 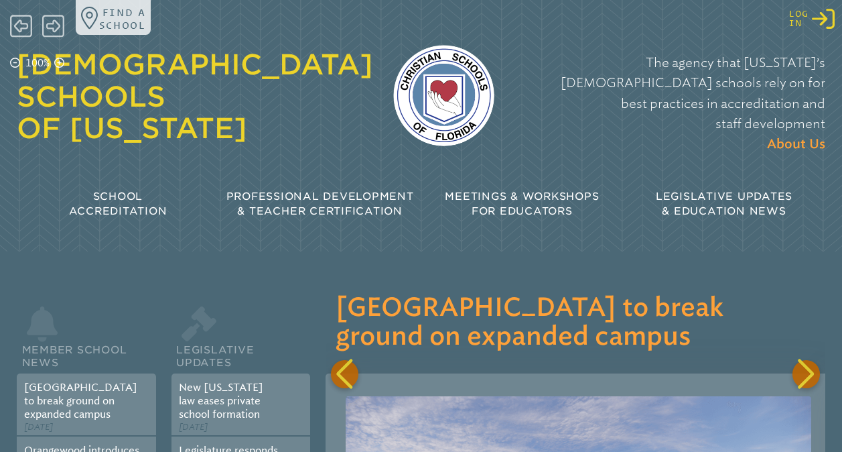 I want to click on span: Forward, so click(x=53, y=26).